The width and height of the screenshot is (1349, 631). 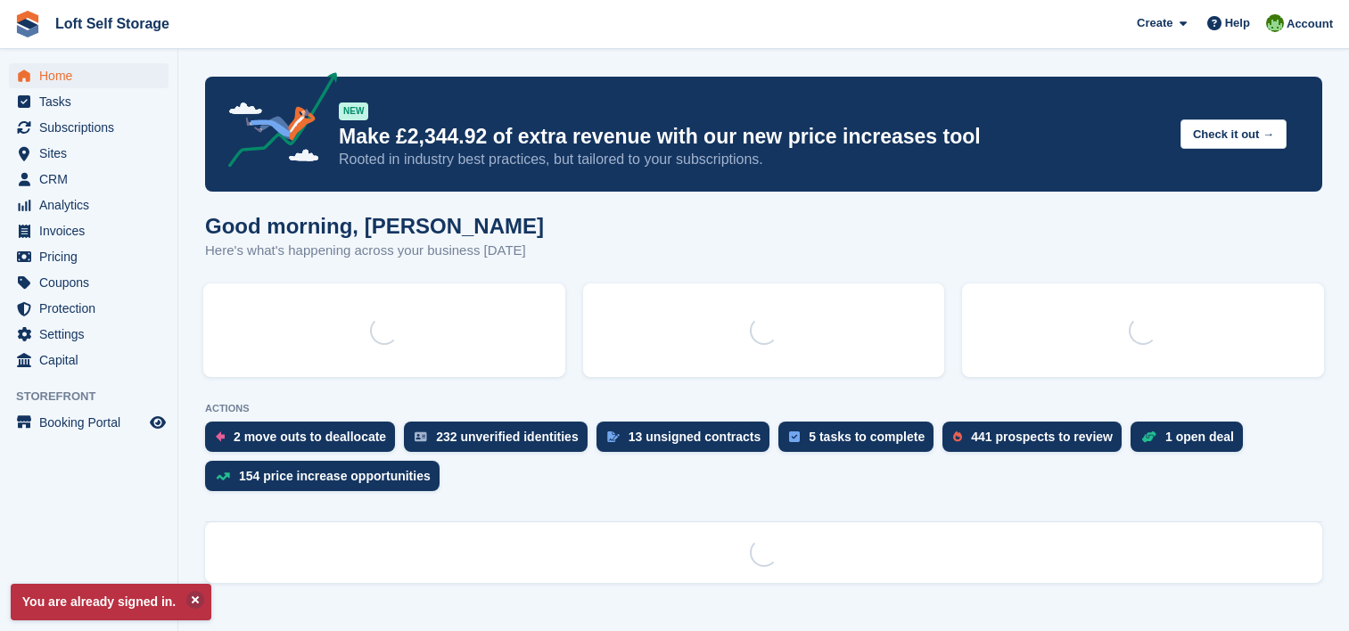 What do you see at coordinates (276, 123) in the screenshot?
I see `img: price-adjustments-announcement-icon-8257ccfd72463d97f412b2fc003d46551f7dbcb40ab6d574587a9cd5c0d94...` at bounding box center [276, 123].